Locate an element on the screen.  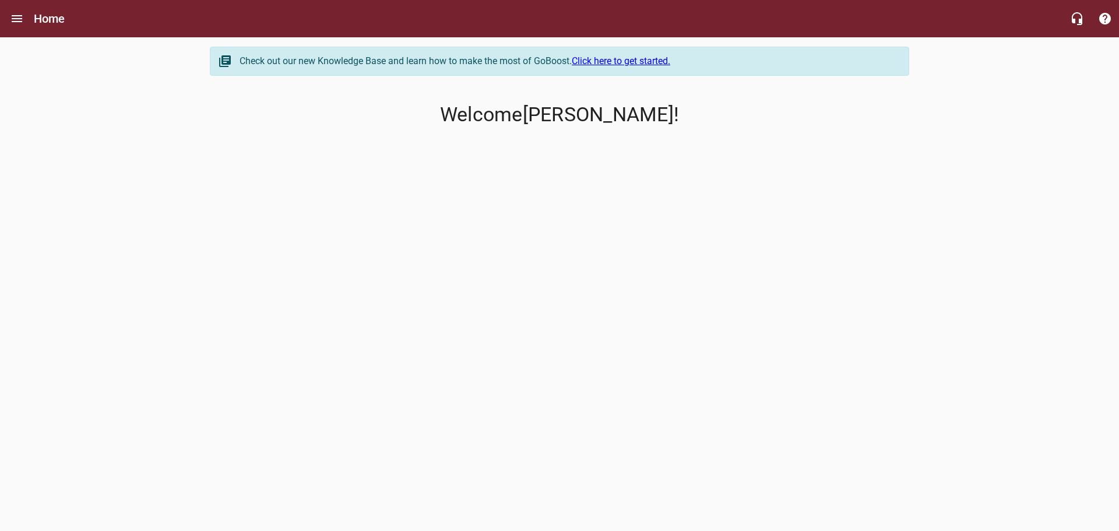
button: Open drawer is located at coordinates (17, 19).